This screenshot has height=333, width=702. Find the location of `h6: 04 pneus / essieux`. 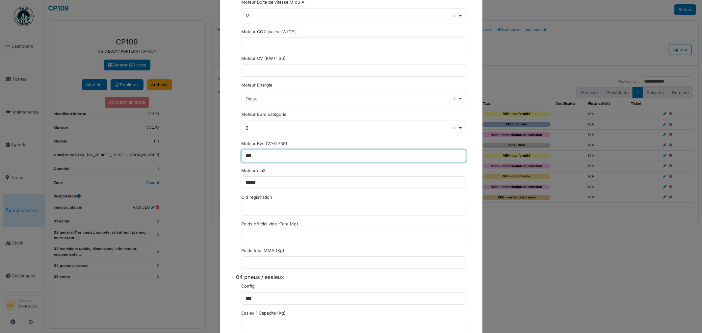

h6: 04 pneus / essieux is located at coordinates (351, 277).